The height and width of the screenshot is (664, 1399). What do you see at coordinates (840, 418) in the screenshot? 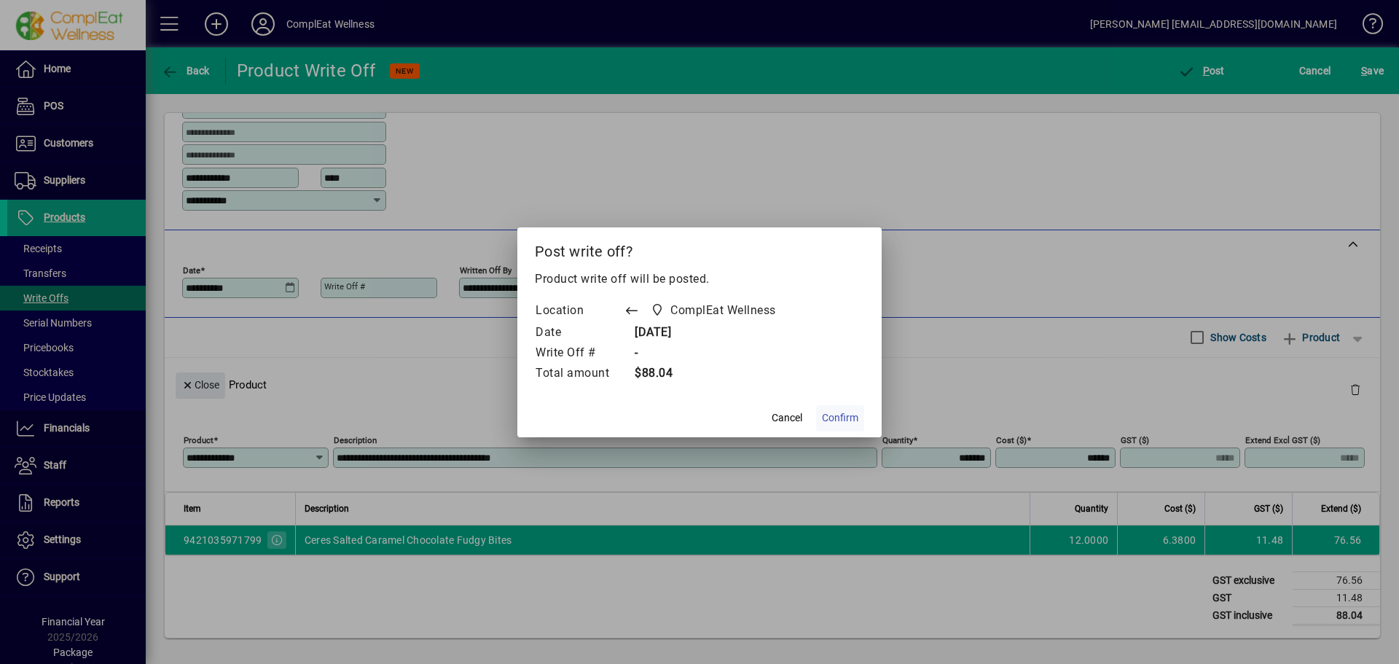
I see `button: Confirm` at bounding box center [840, 418].